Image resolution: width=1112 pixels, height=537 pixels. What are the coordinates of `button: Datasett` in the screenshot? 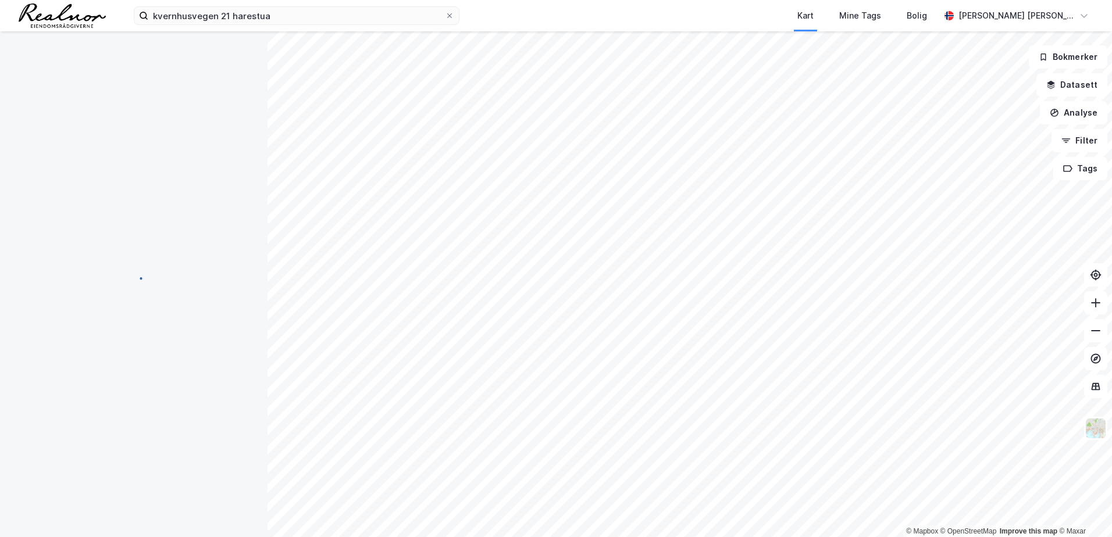 It's located at (1072, 85).